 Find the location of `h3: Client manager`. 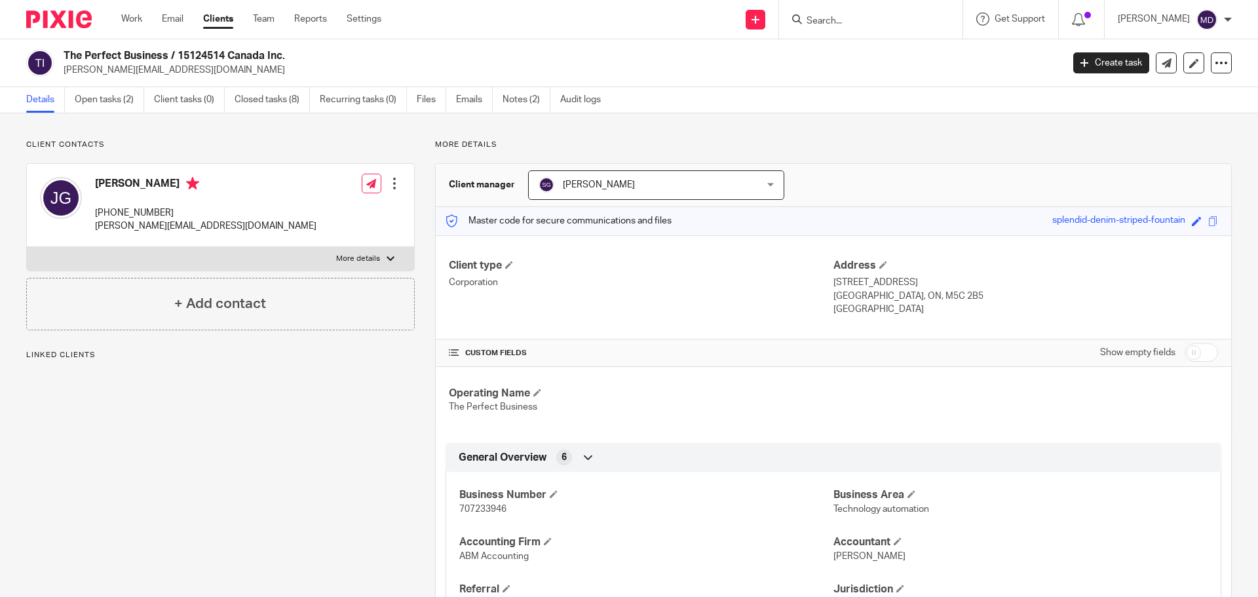

h3: Client manager is located at coordinates (481, 185).